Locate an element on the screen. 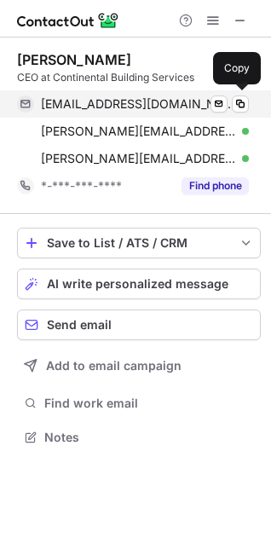 The image size is (271, 544). span: Send email is located at coordinates (79, 325).